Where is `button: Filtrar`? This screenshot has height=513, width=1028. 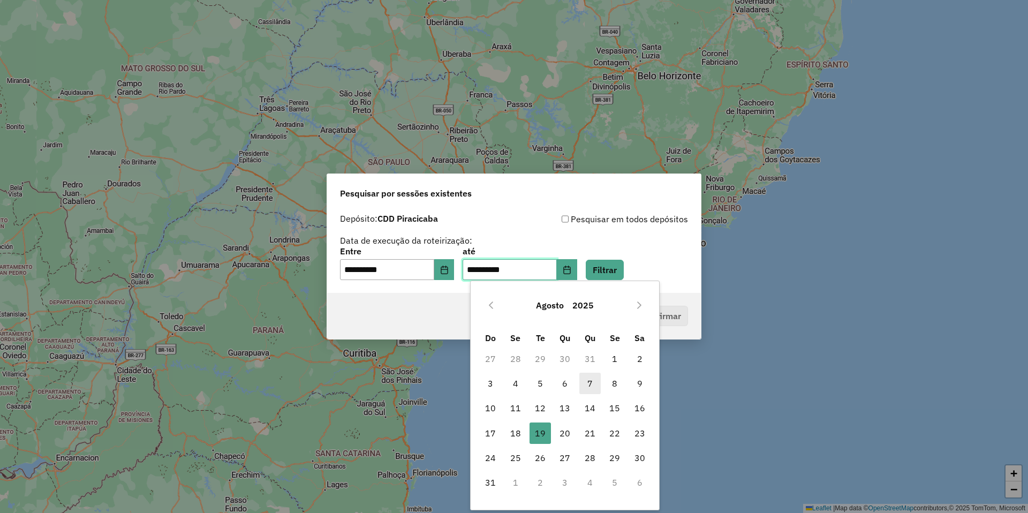 button: Filtrar is located at coordinates (605, 270).